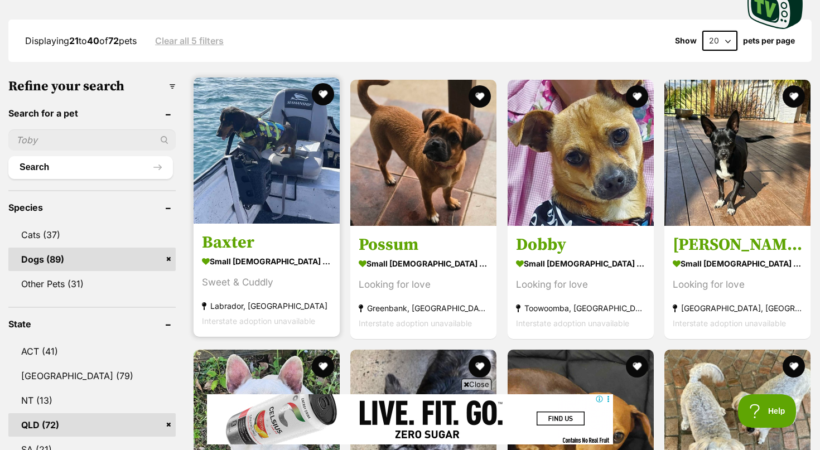  I want to click on img: Dobby - Chihuahua Dog, so click(581, 153).